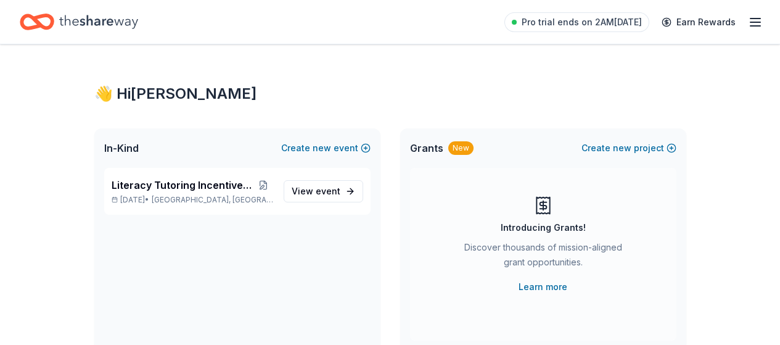  Describe the element at coordinates (427, 148) in the screenshot. I see `span: Grants` at that location.